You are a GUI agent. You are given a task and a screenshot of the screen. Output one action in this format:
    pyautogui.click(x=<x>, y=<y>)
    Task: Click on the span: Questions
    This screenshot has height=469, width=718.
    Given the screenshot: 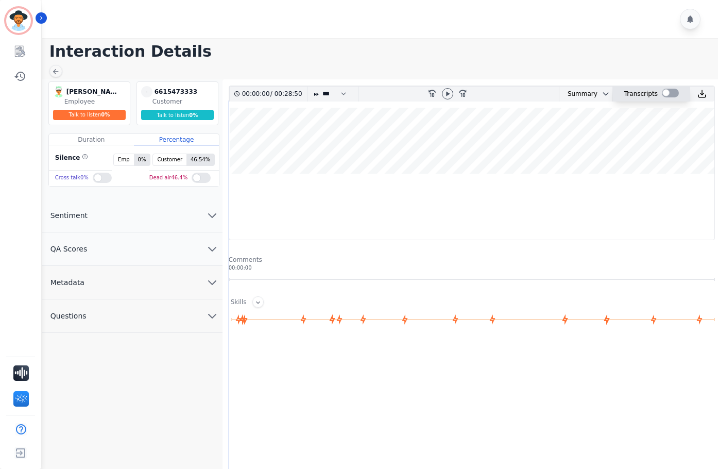 What is the action you would take?
    pyautogui.click(x=69, y=316)
    